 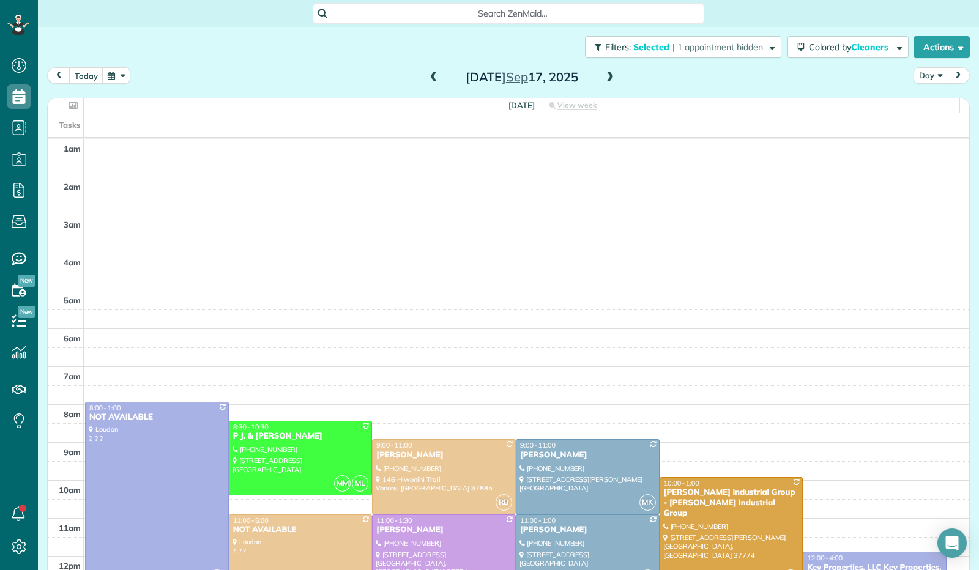 What do you see at coordinates (680, 47) in the screenshot?
I see `a: Filters: Selected | 1 appointment hidden` at bounding box center [680, 47].